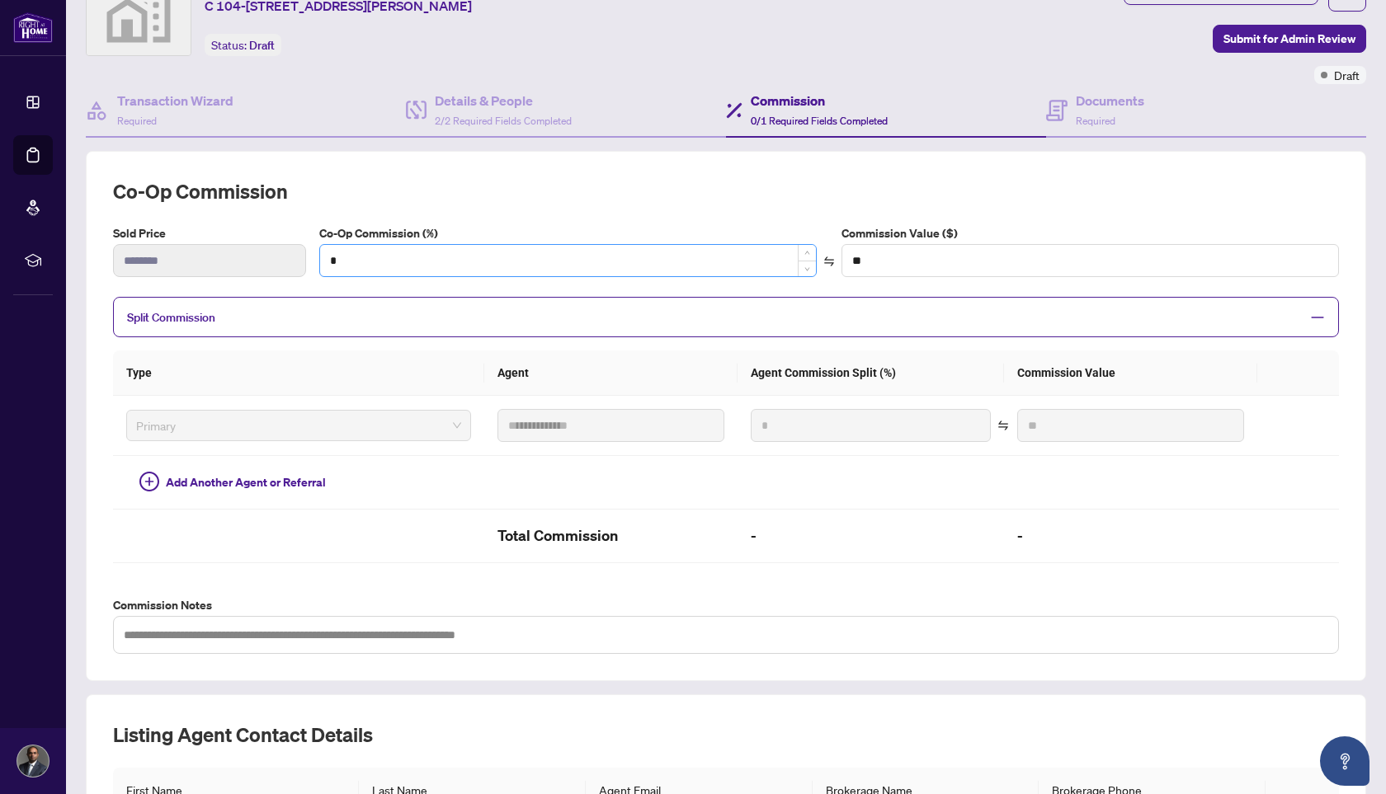 This screenshot has width=1386, height=794. What do you see at coordinates (33, 27) in the screenshot?
I see `img: logo` at bounding box center [33, 27].